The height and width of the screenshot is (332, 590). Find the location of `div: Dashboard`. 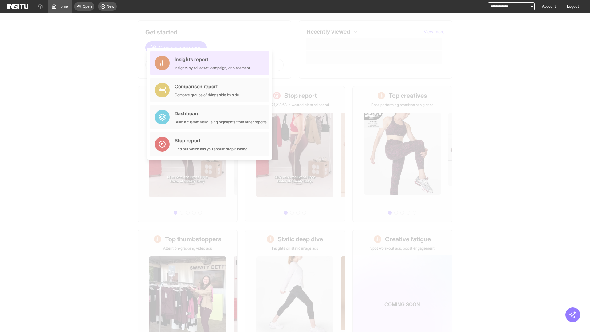

div: Dashboard is located at coordinates (221, 113).